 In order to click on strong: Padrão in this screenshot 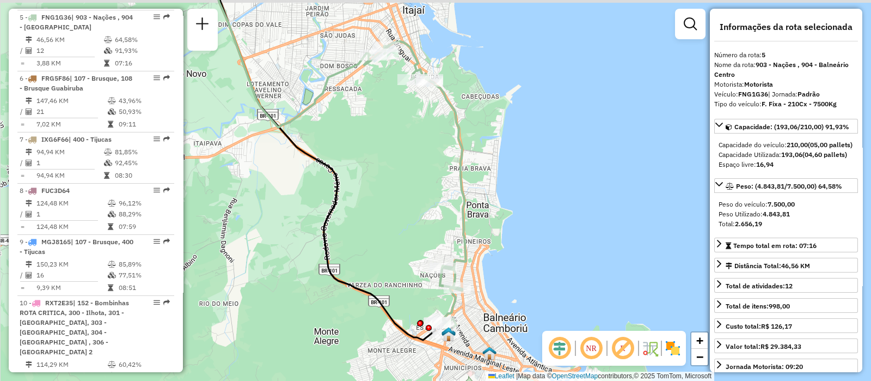, I will do `click(809, 94)`.